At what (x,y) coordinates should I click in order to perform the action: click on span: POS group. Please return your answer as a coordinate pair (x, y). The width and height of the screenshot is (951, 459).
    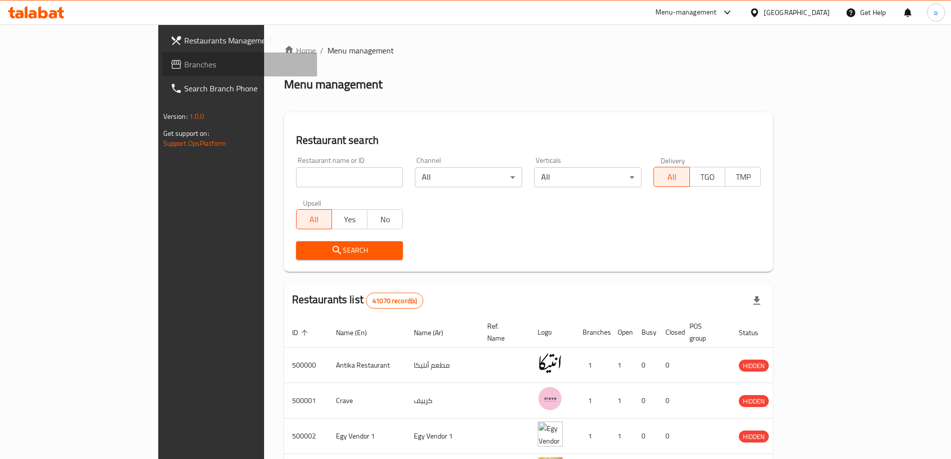
    Looking at the image, I should click on (704, 332).